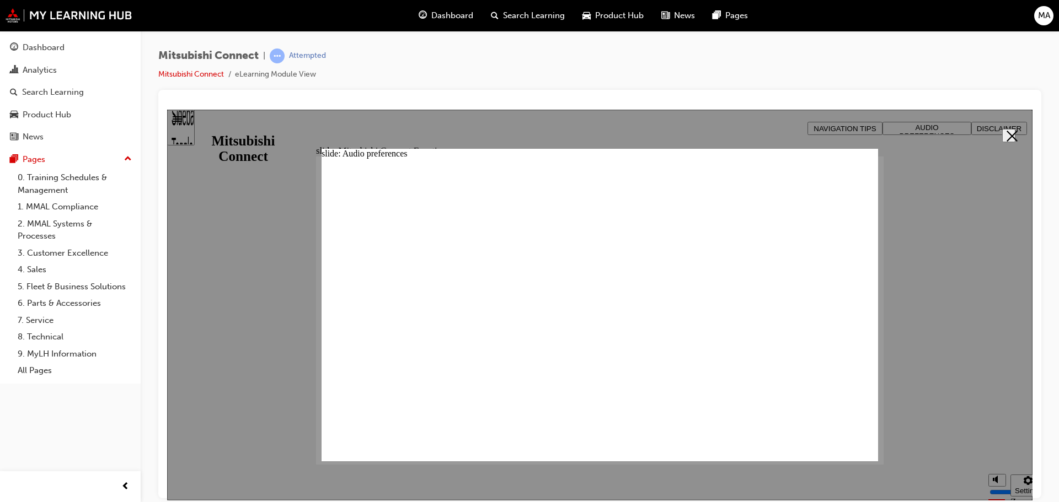 The width and height of the screenshot is (1059, 502). Describe the element at coordinates (70, 70) in the screenshot. I see `a: Analytics` at that location.